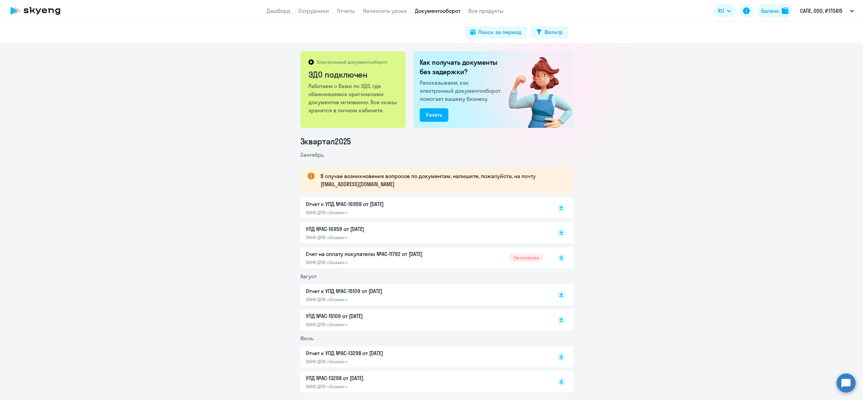  What do you see at coordinates (500, 32) in the screenshot?
I see `div: Поиск за период` at bounding box center [500, 32].